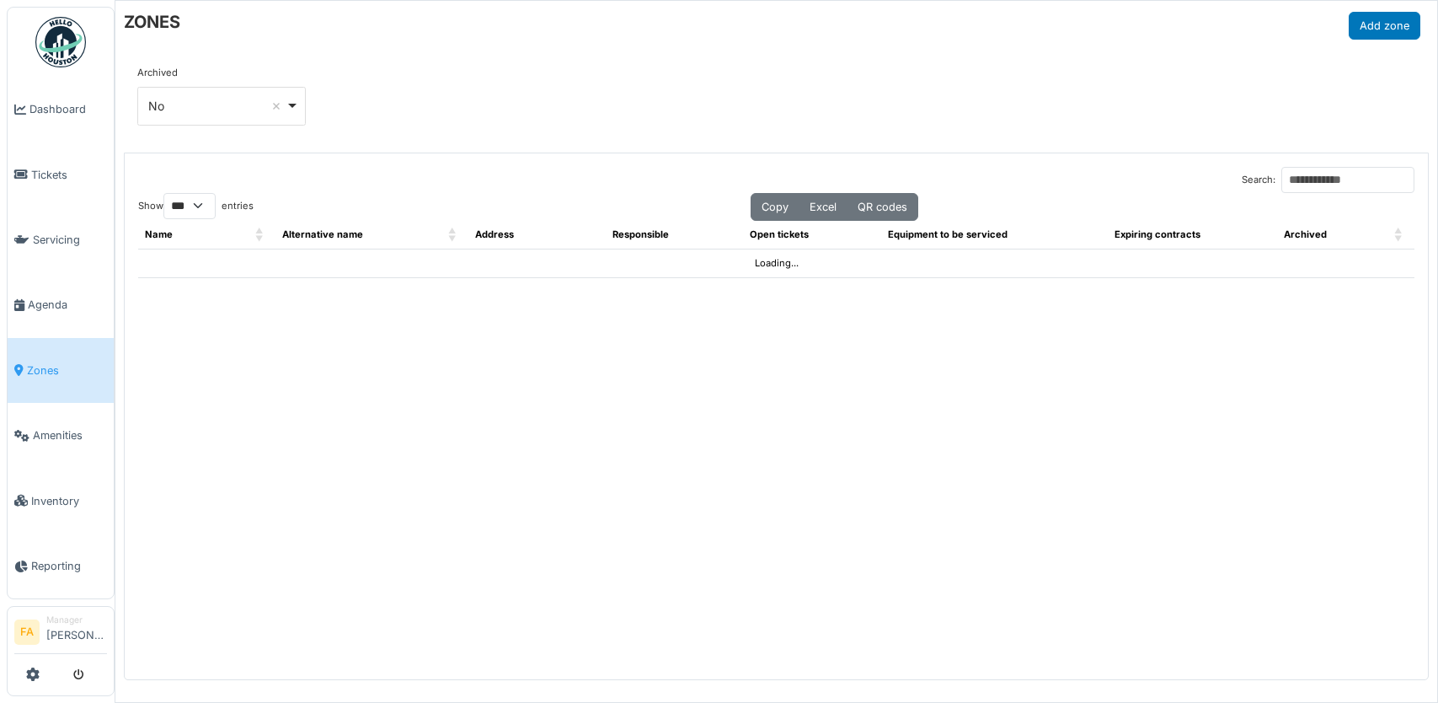 This screenshot has width=1438, height=703. What do you see at coordinates (323, 234) in the screenshot?
I see `span: Alternative name` at bounding box center [323, 234].